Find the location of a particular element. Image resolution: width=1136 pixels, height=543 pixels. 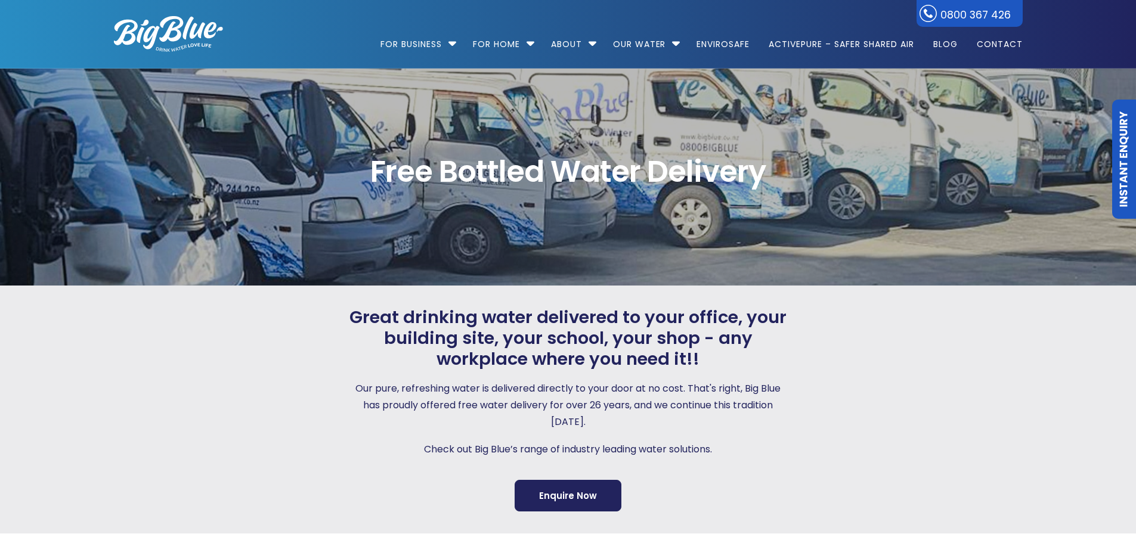

img: logo is located at coordinates (168, 34).